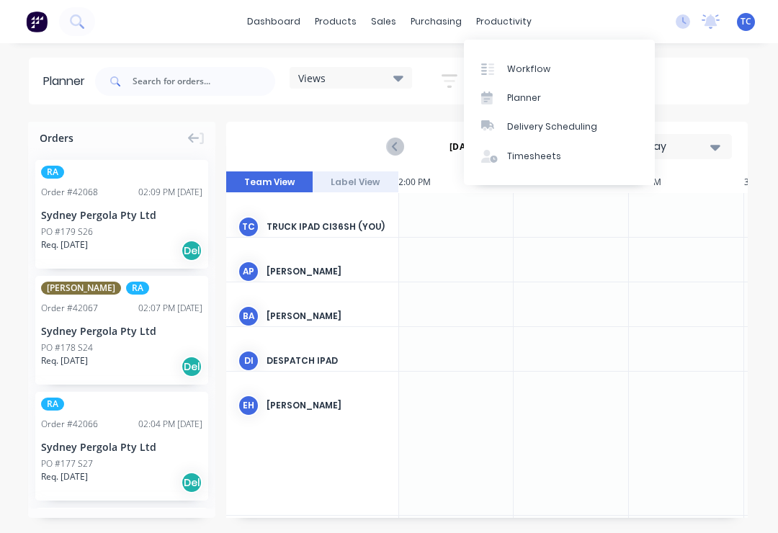  What do you see at coordinates (326, 361) in the screenshot?
I see `div: Despatch Ipad` at bounding box center [326, 361].